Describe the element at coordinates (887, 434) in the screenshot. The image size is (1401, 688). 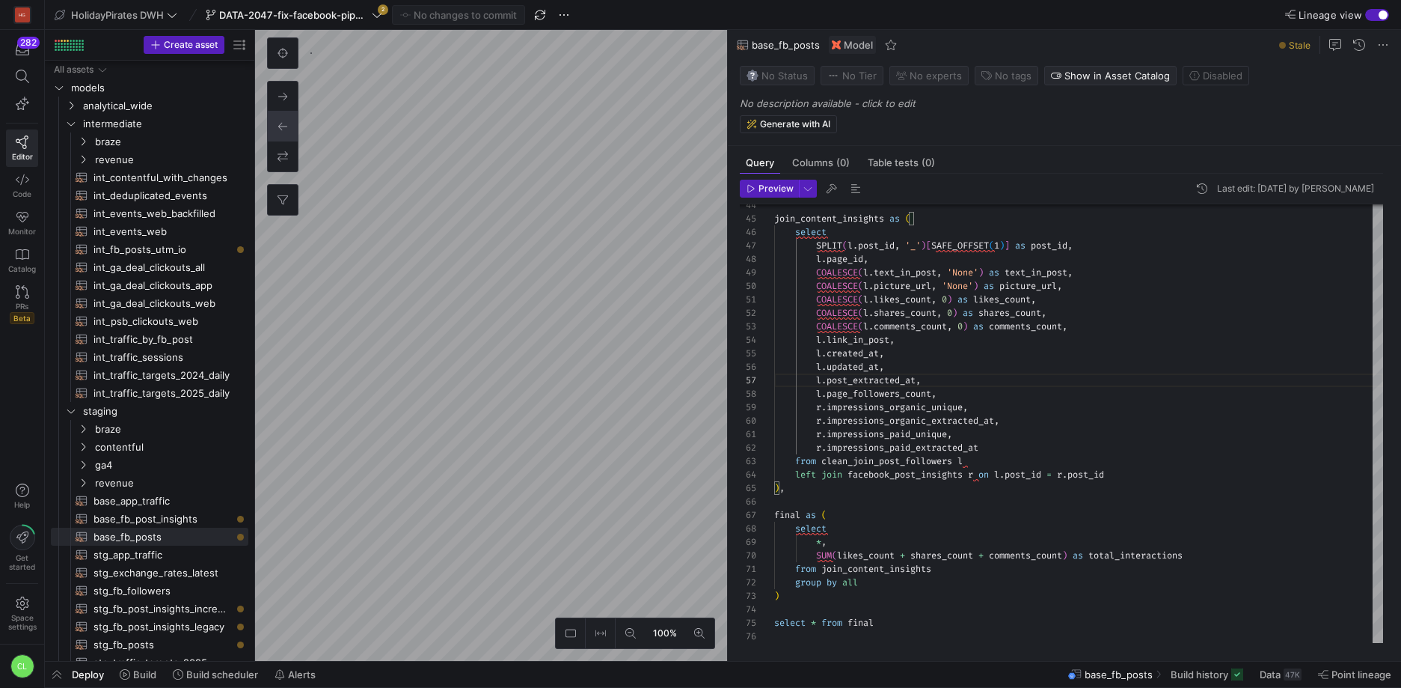
I see `span: impressions_paid_unique` at that location.